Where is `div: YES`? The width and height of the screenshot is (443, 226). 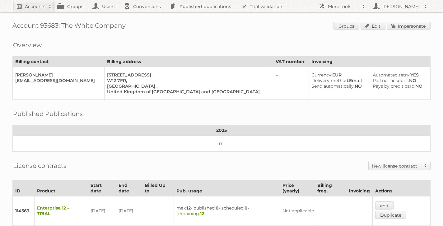
div: YES is located at coordinates (399, 75).